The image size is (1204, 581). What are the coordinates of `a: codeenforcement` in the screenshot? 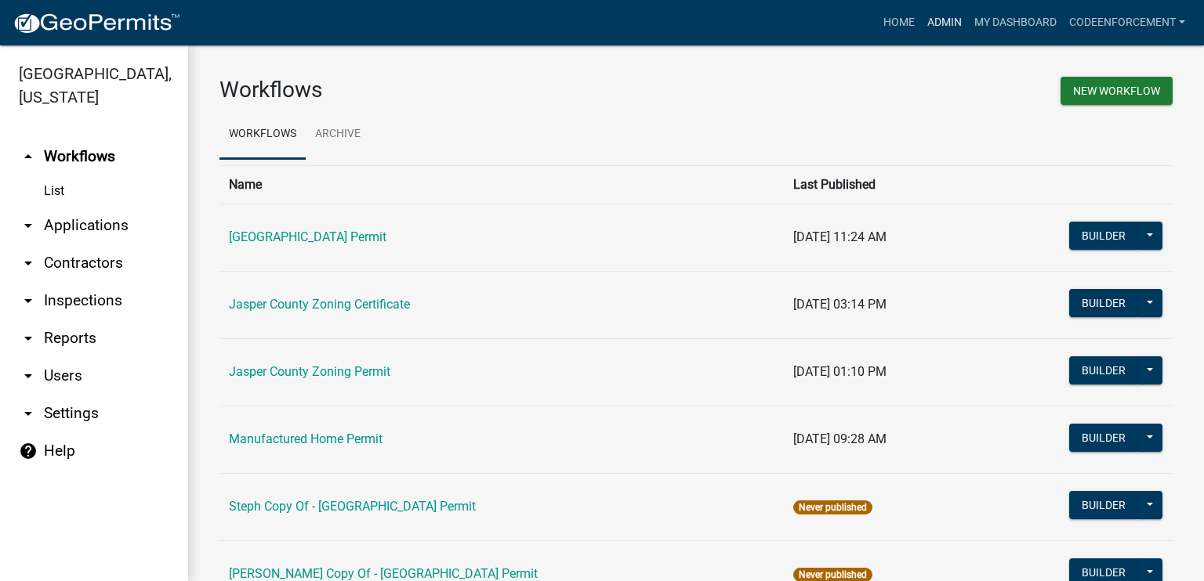 It's located at (1127, 23).